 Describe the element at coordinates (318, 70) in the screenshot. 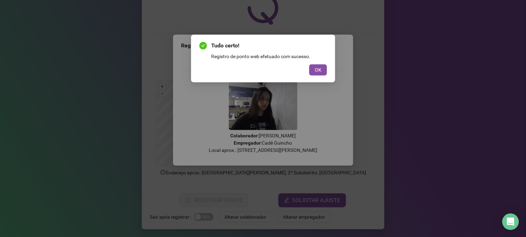

I see `span: OK` at that location.